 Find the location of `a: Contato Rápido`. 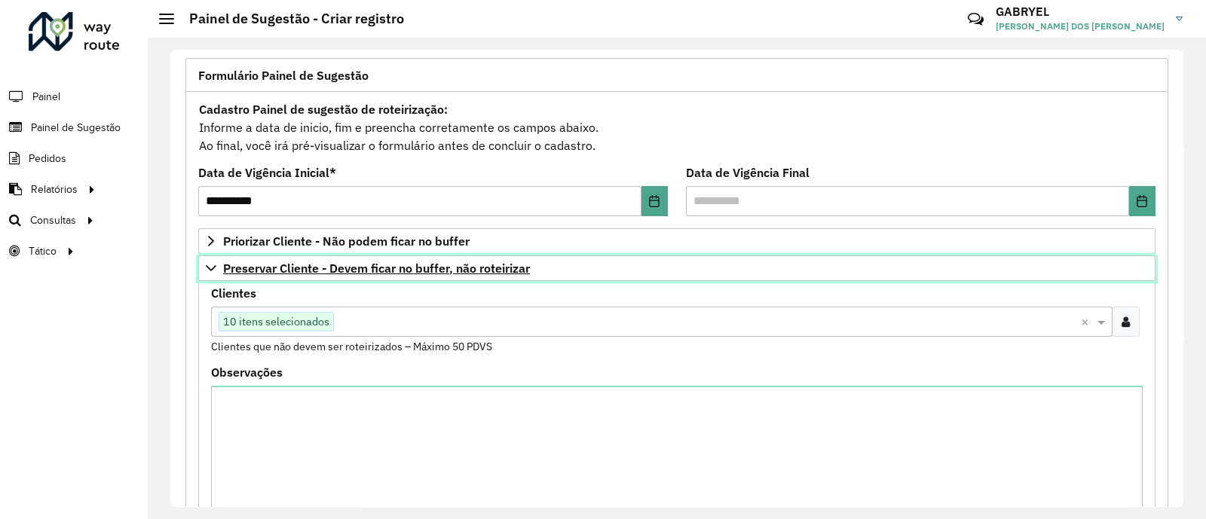

a: Contato Rápido is located at coordinates (975, 19).